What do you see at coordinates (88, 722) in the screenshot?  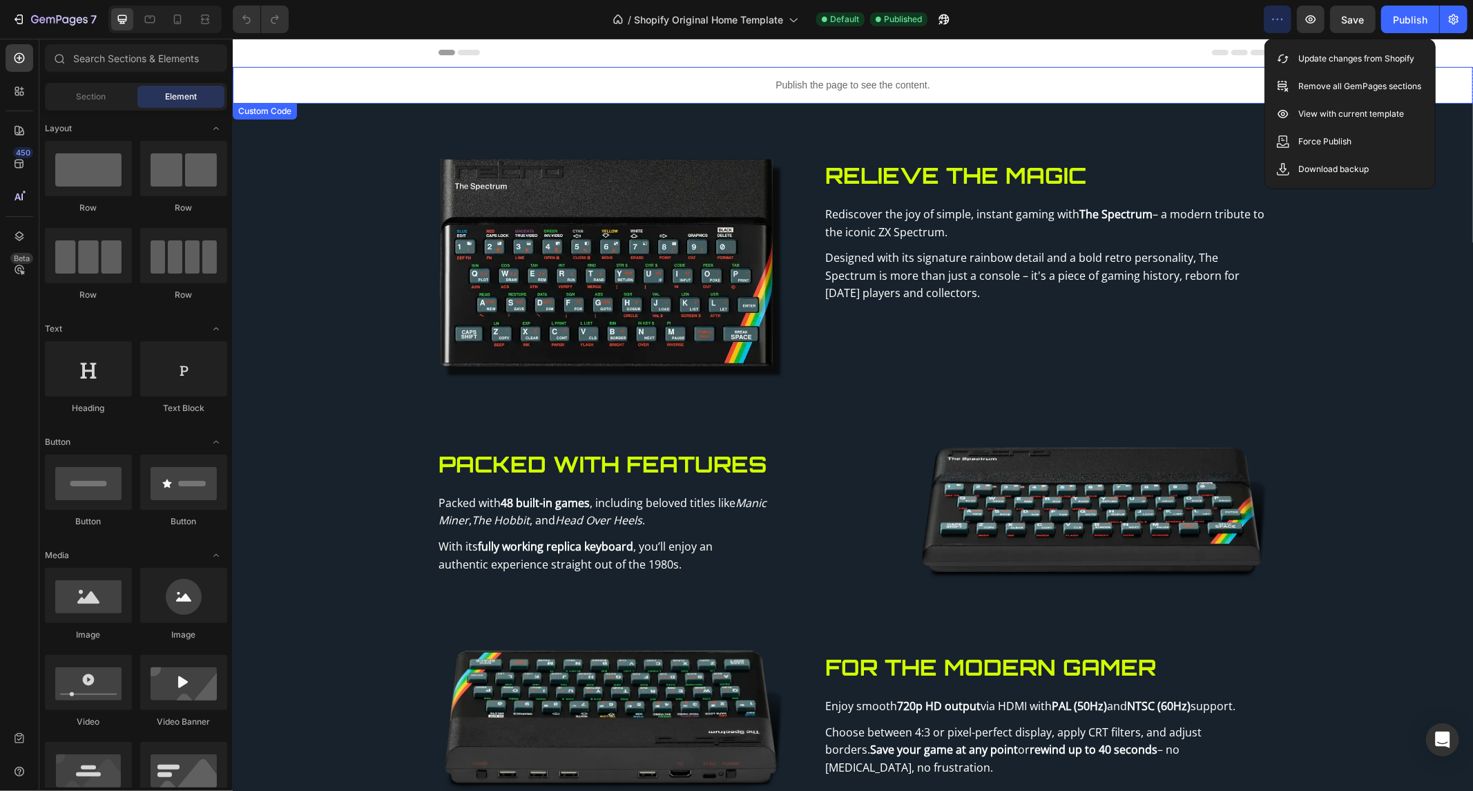 I see `div: Video` at bounding box center [88, 722].